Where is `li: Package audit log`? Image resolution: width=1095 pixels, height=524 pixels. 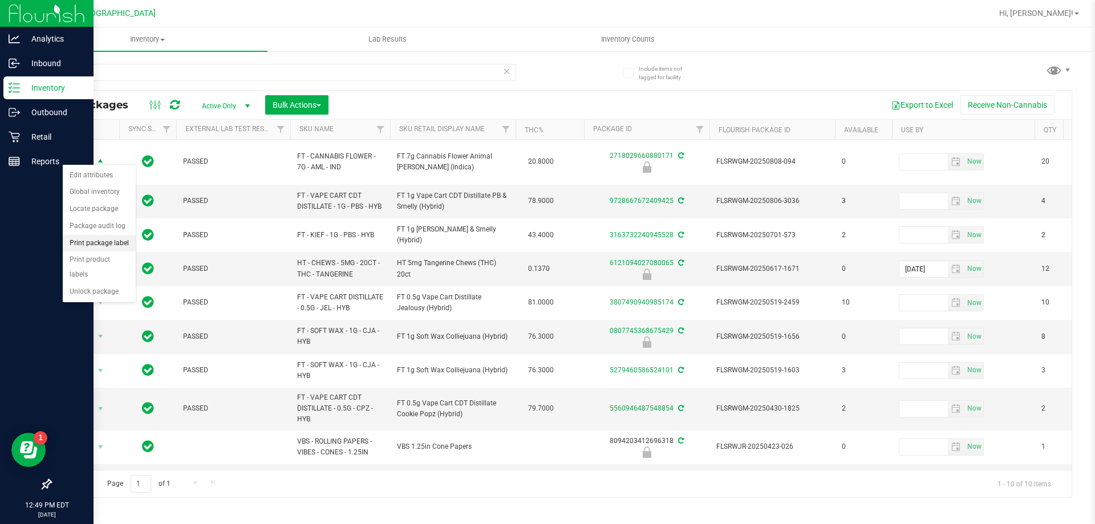 li: Package audit log is located at coordinates (99, 226).